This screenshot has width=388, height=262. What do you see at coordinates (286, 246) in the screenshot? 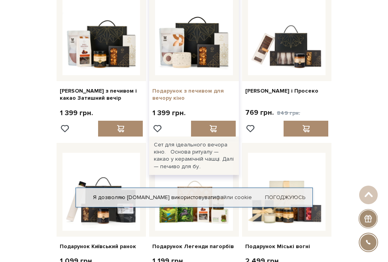
I see `a: Подарунок Міські вогні` at bounding box center [286, 246].